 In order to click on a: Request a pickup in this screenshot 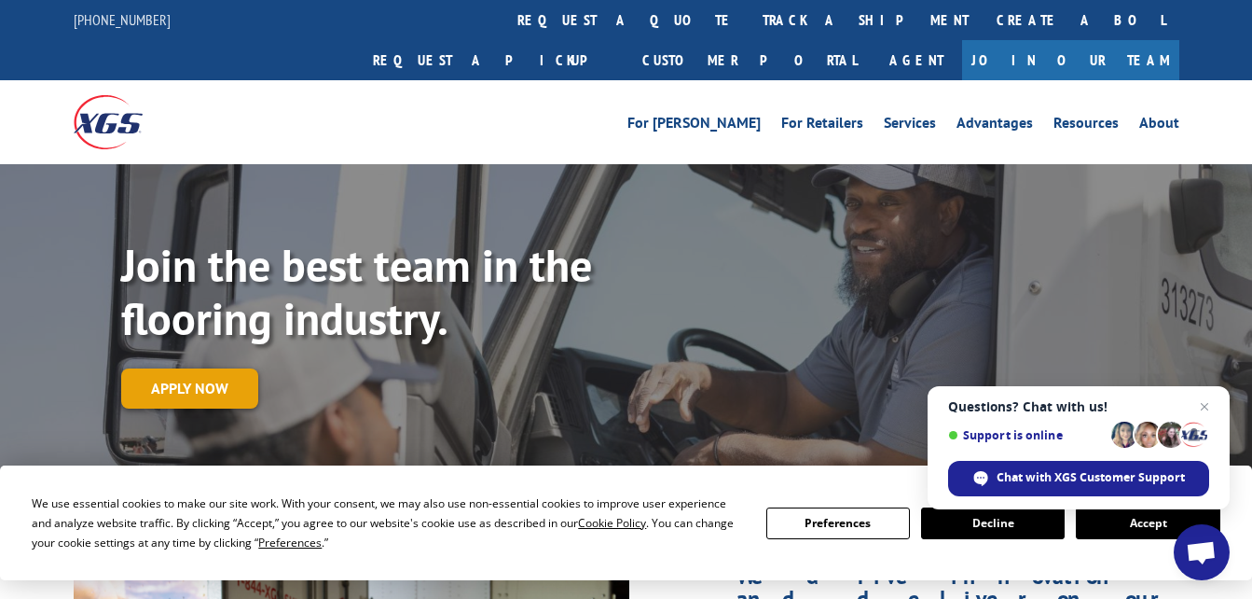, I will do `click(493, 60)`.